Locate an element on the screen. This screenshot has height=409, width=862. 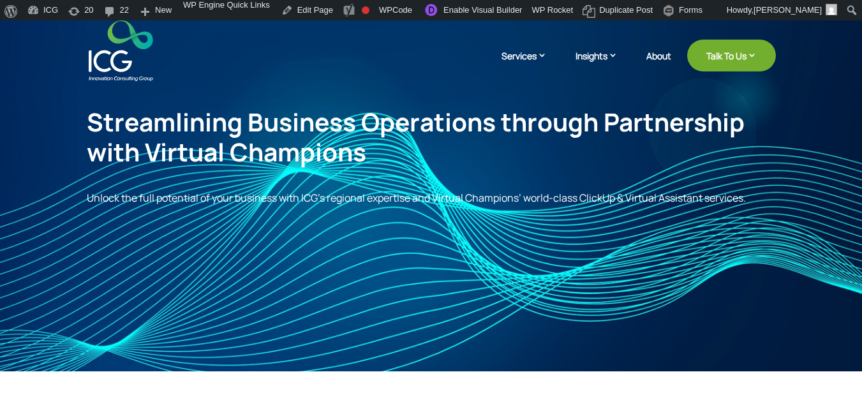
span: Forms is located at coordinates (690, 15).